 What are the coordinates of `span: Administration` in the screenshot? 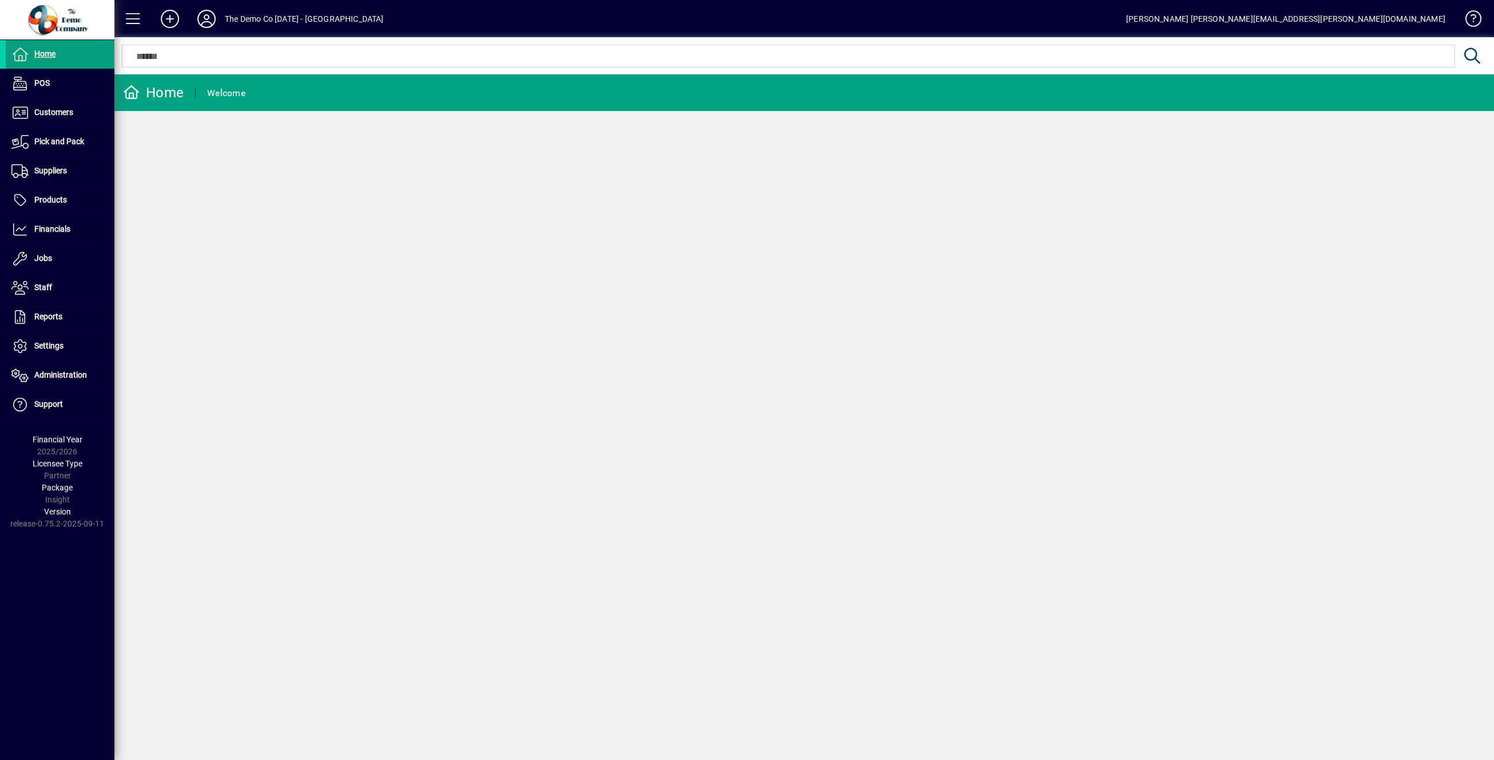 It's located at (61, 375).